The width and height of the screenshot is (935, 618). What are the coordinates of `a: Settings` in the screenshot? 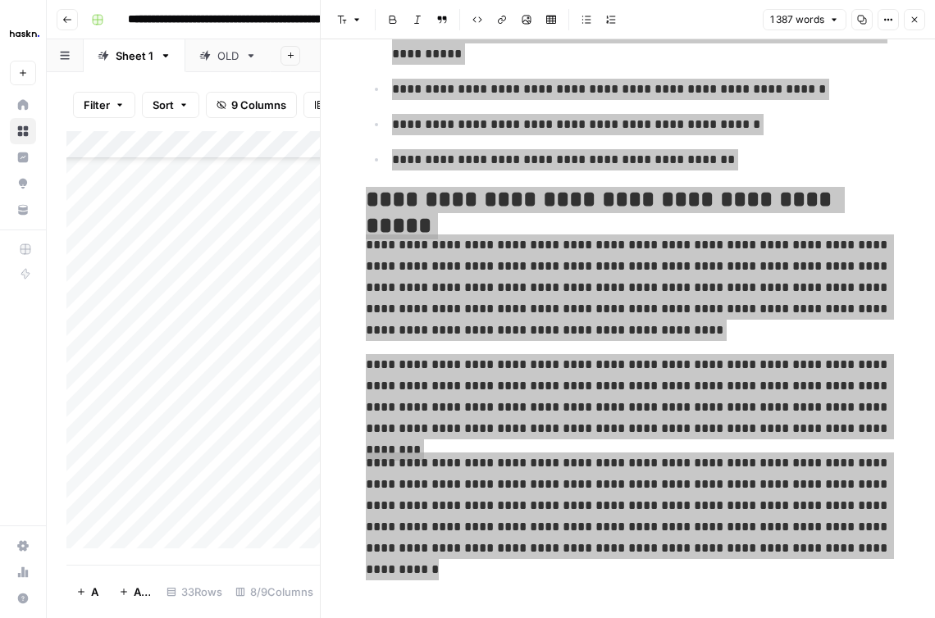 It's located at (23, 546).